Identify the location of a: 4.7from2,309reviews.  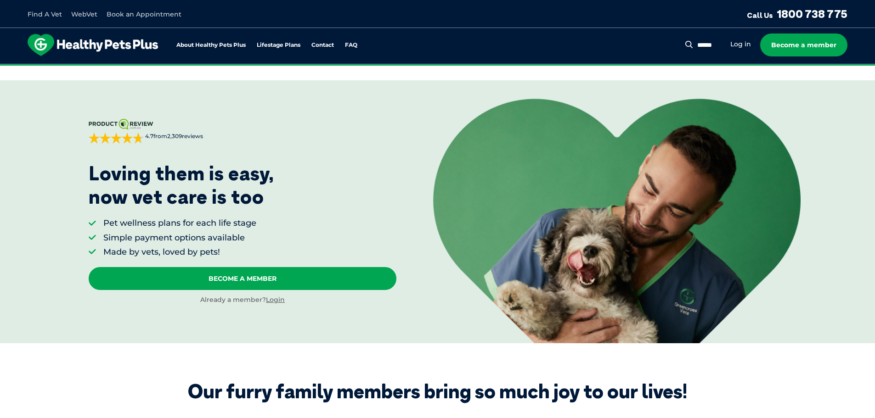
(243, 131).